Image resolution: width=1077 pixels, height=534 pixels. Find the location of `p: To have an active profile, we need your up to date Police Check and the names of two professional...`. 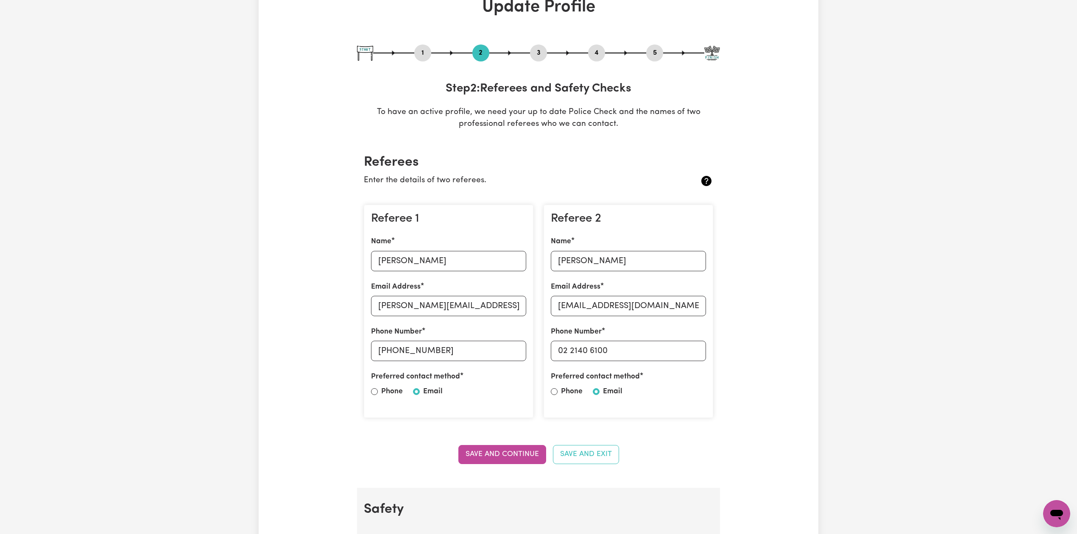

p: To have an active profile, we need your up to date Police Check and the names of two professional... is located at coordinates (538, 119).